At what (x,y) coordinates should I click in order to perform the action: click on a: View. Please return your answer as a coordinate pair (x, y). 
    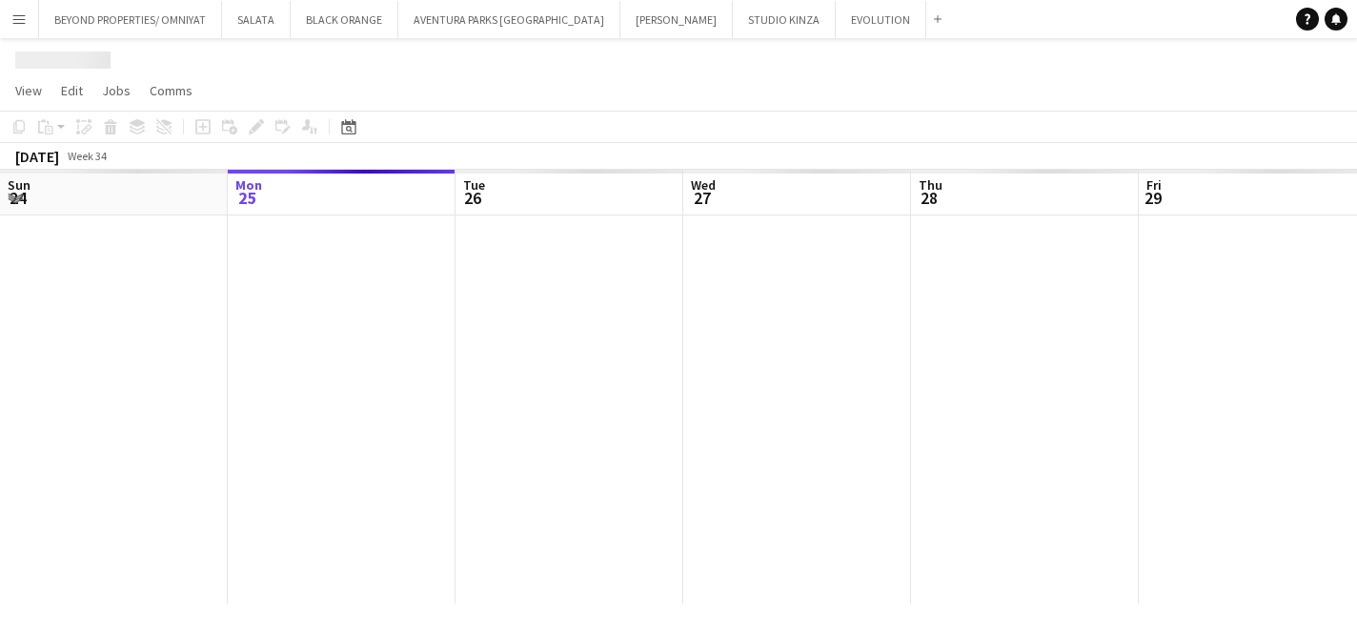
    Looking at the image, I should click on (29, 91).